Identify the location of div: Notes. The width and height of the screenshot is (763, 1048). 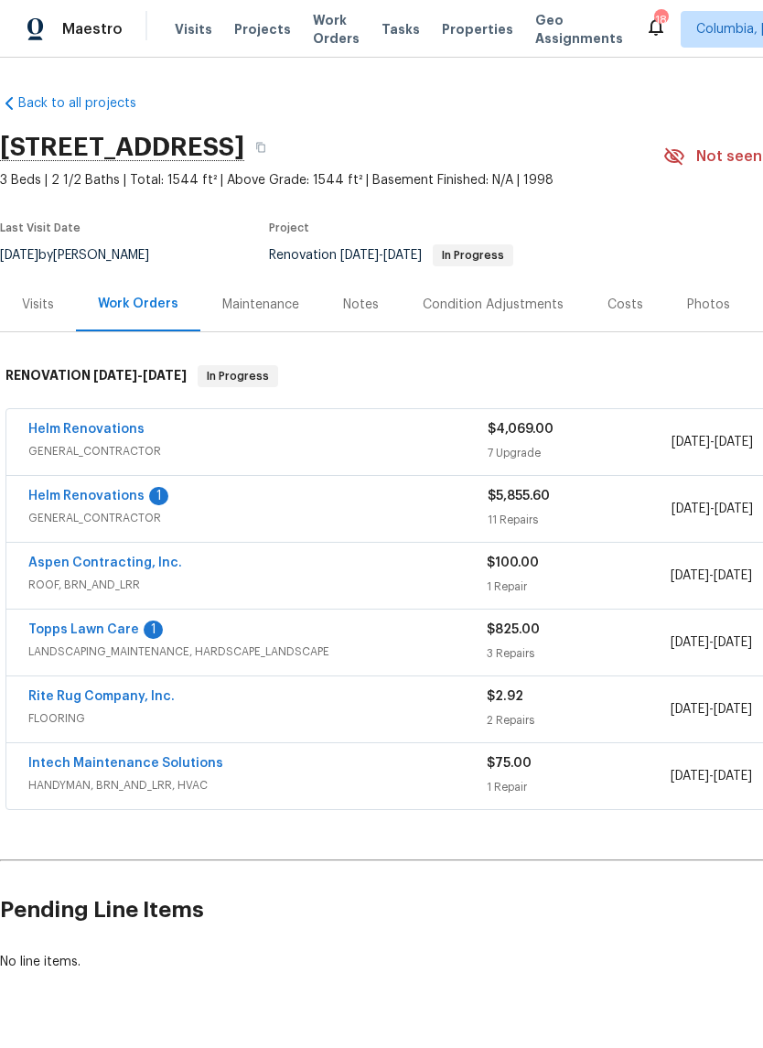
(361, 305).